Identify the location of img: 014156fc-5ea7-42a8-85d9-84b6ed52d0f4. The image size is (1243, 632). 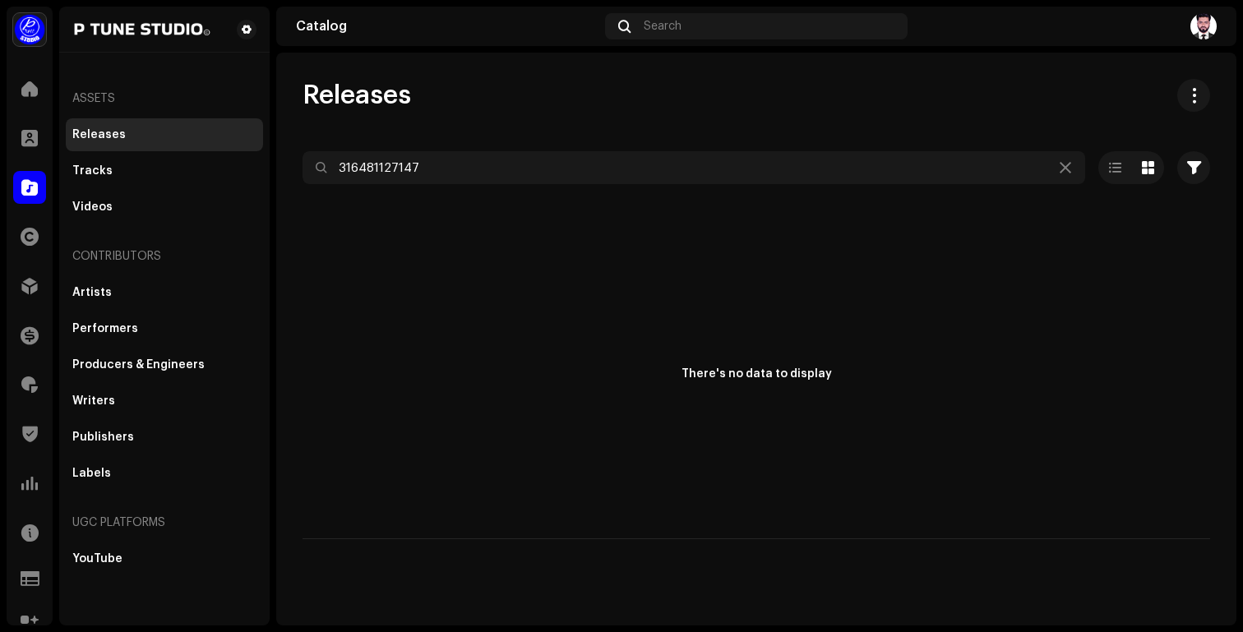
(141, 30).